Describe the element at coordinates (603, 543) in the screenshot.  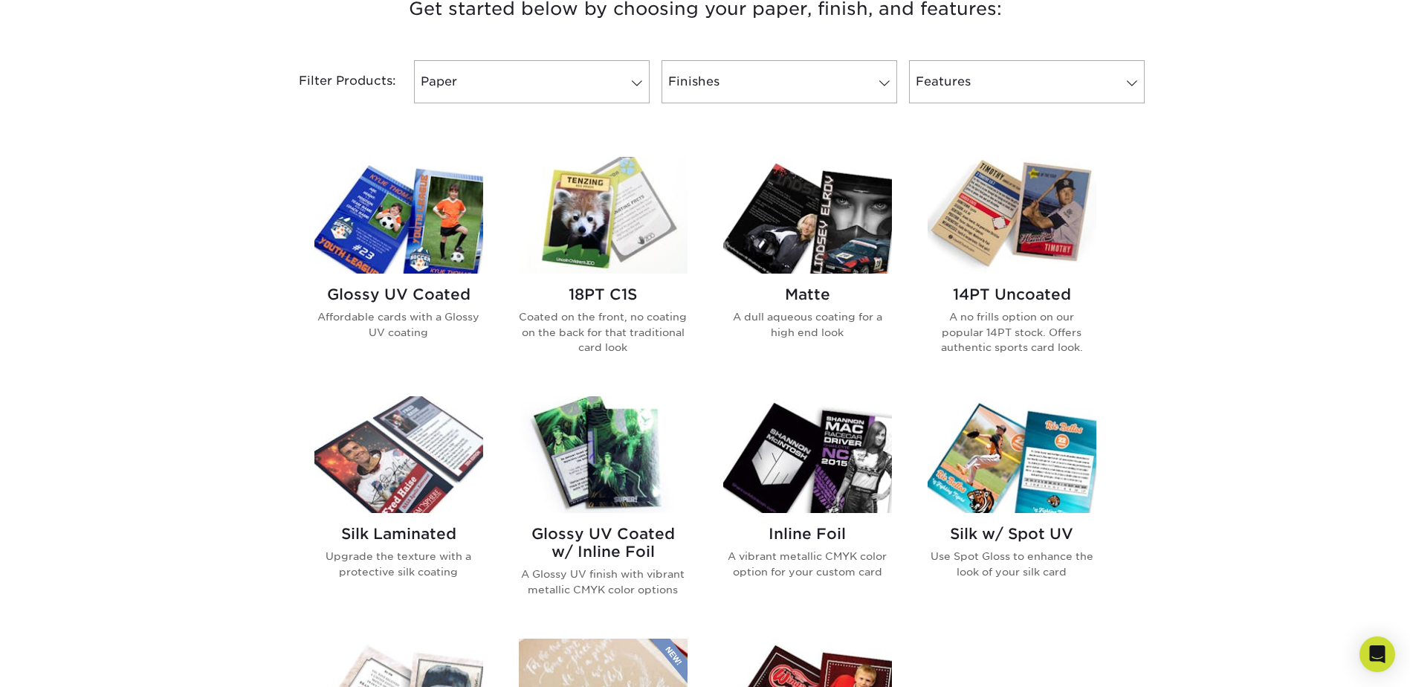
I see `h2: Glossy UV Coated w/ Inline Foil` at that location.